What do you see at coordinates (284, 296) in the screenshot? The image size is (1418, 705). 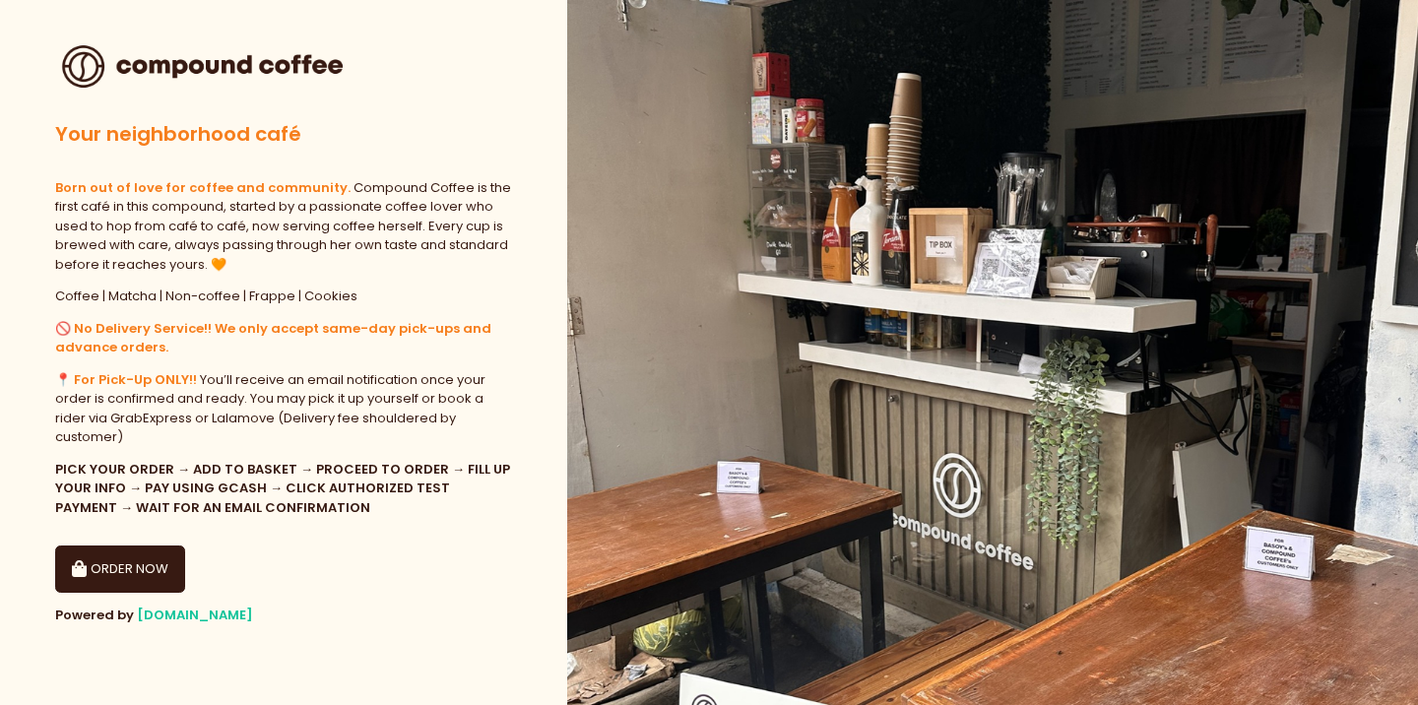 I see `div: Coffee | Matcha | Non-coffee | Frappe | Cookies` at bounding box center [284, 296].